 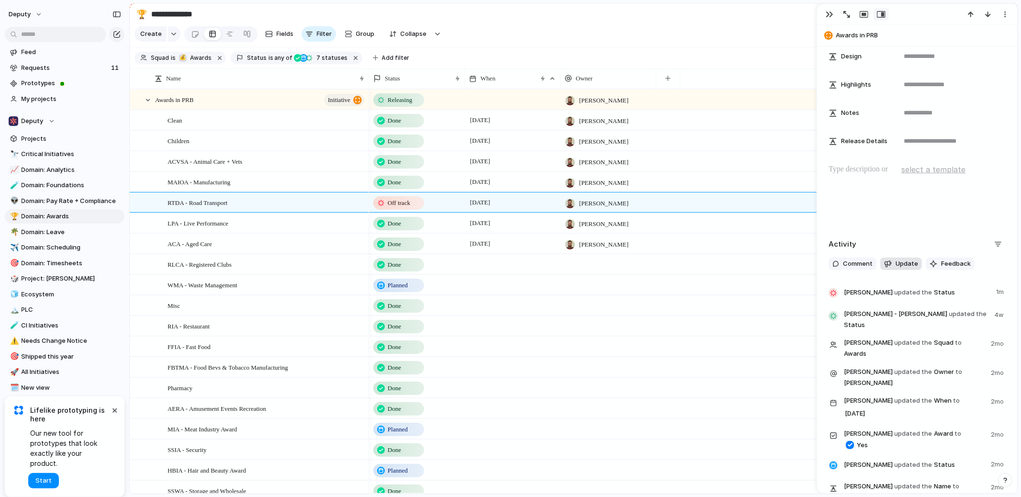 I want to click on a: 🌴Domain: Leave, so click(x=65, y=232).